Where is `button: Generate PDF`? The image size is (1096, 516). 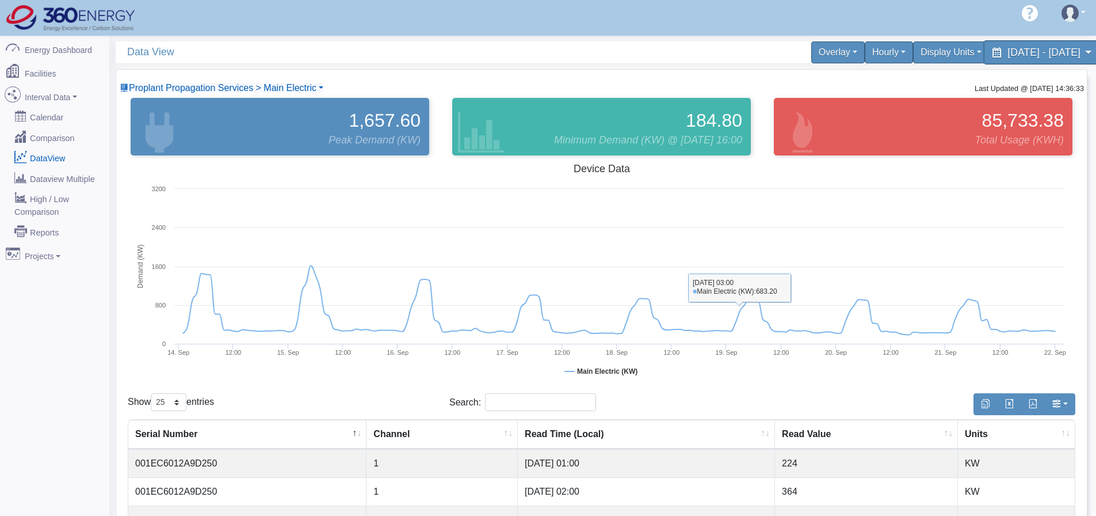
button: Generate PDF is located at coordinates (1033, 404).